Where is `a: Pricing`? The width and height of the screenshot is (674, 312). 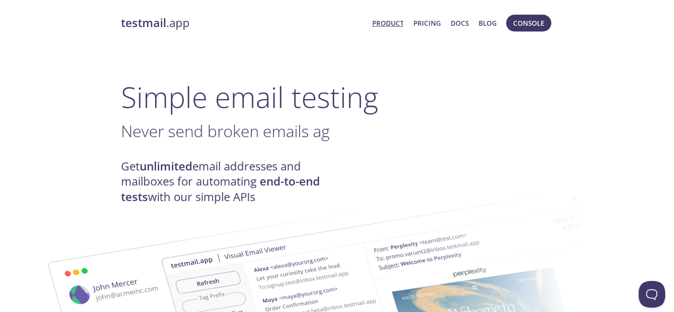
a: Pricing is located at coordinates (427, 23).